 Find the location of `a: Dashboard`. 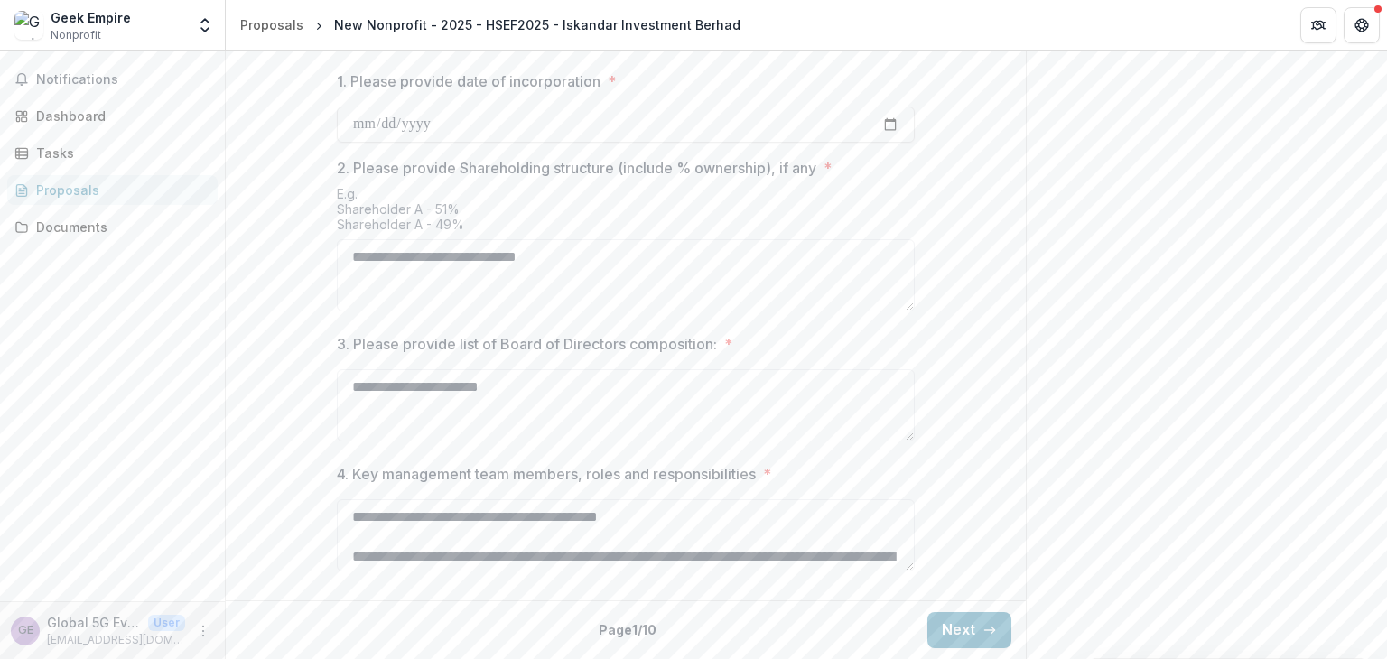

a: Dashboard is located at coordinates (112, 116).